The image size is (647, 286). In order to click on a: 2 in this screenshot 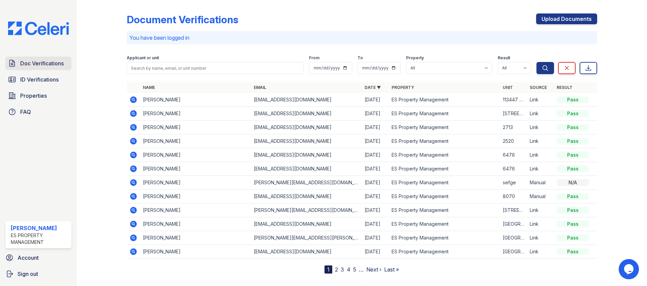, I will do `click(336, 269)`.